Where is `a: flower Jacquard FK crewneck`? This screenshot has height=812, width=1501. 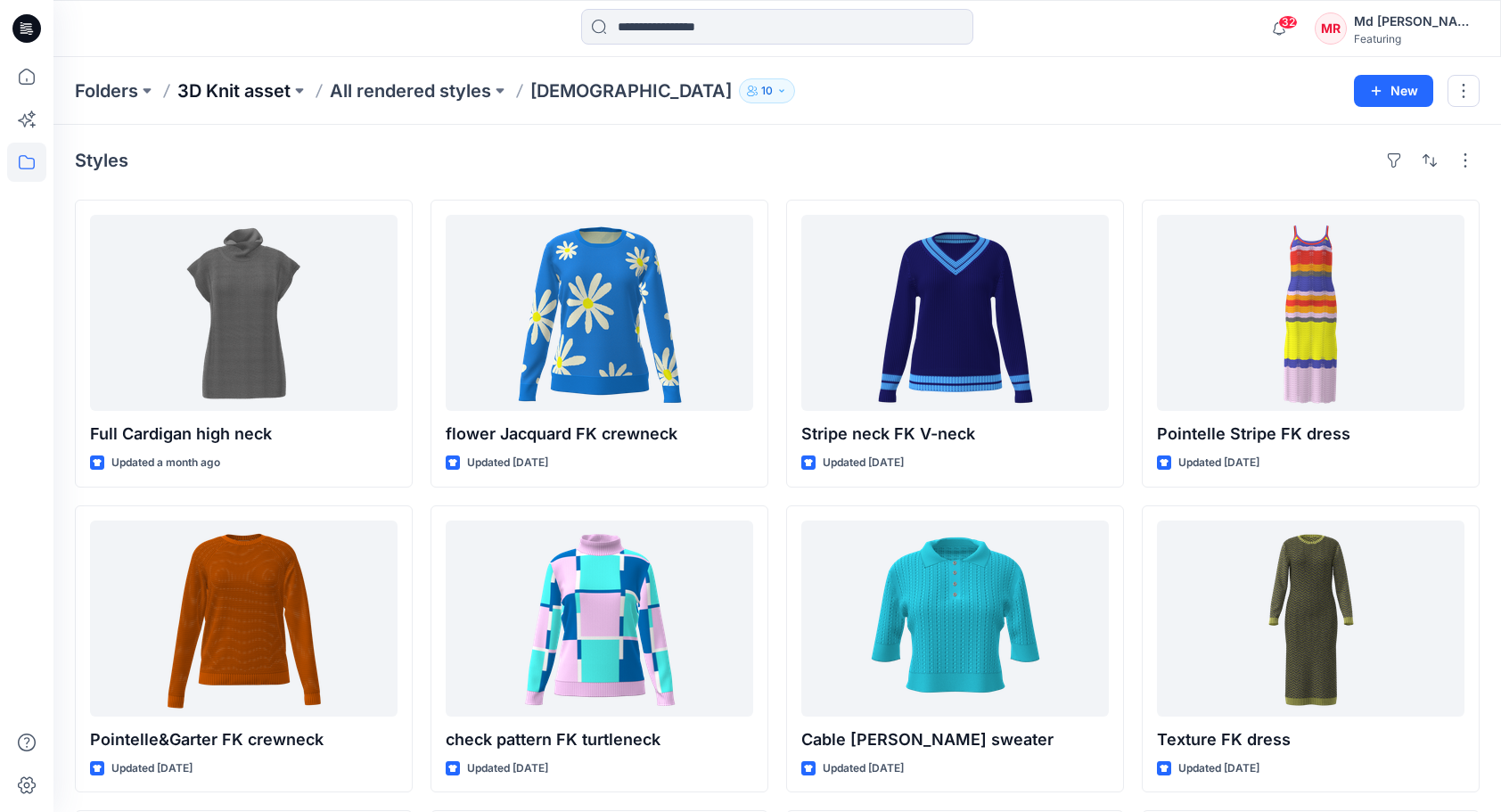 a: flower Jacquard FK crewneck is located at coordinates (599, 313).